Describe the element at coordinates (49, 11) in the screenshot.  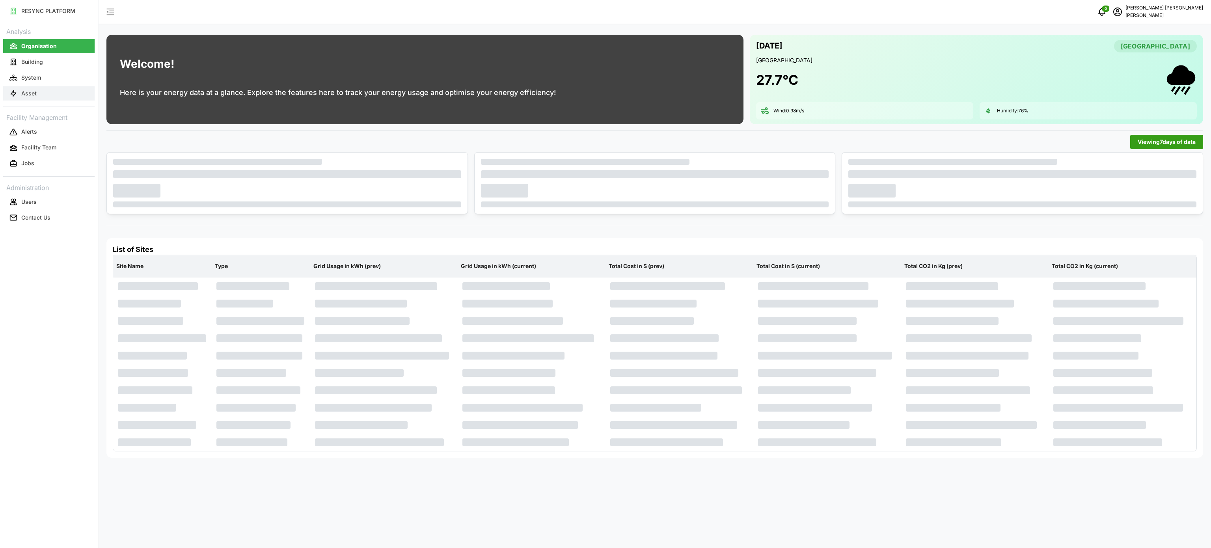
I see `button: RESYNC PLATFORM` at that location.